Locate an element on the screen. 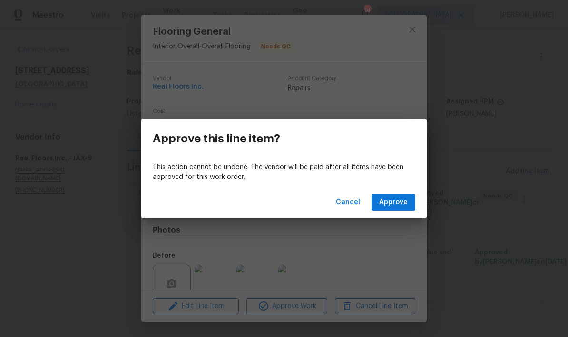 The image size is (568, 337). button: Cancel is located at coordinates (347, 202).